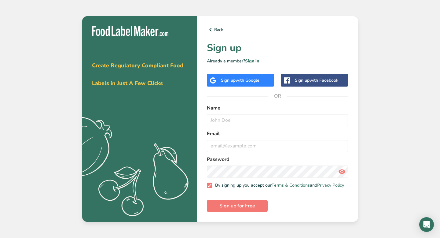 The height and width of the screenshot is (238, 440). What do you see at coordinates (252, 61) in the screenshot?
I see `a: Sign in` at bounding box center [252, 61].